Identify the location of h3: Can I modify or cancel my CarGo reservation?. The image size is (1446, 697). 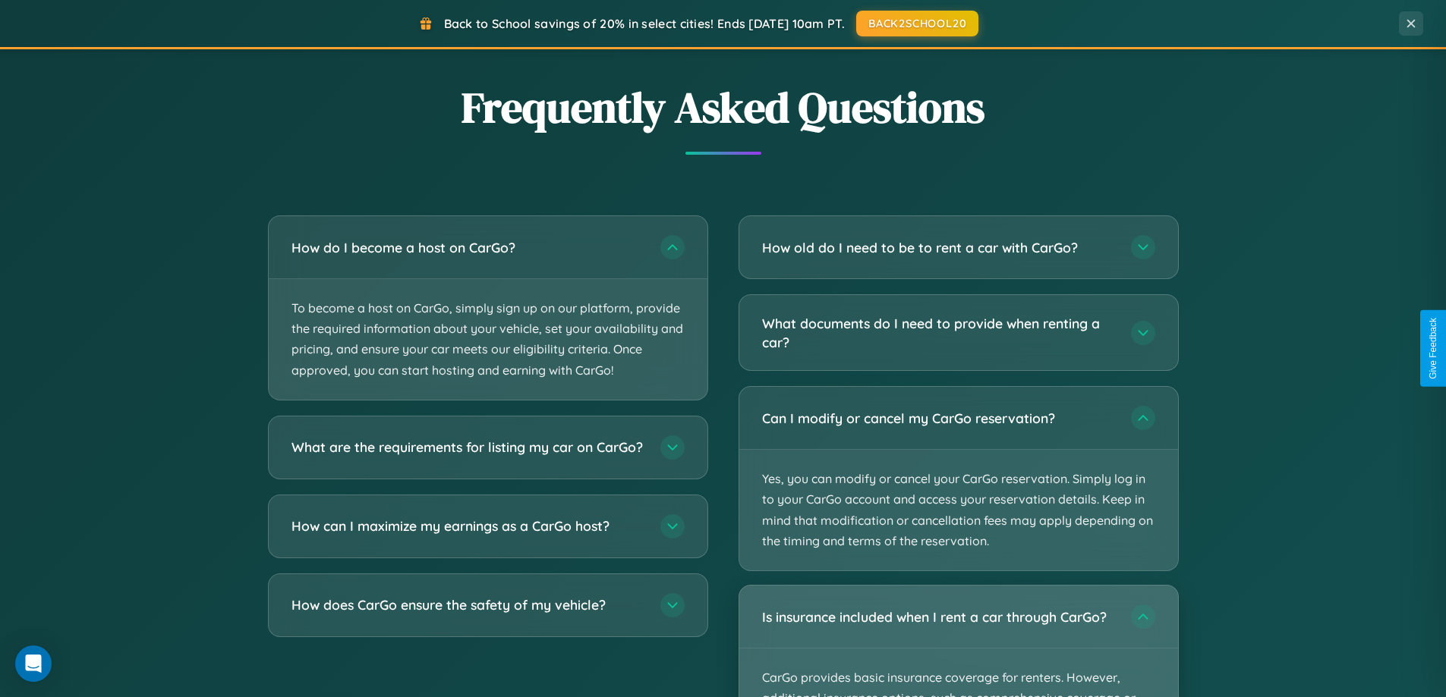
(939, 418).